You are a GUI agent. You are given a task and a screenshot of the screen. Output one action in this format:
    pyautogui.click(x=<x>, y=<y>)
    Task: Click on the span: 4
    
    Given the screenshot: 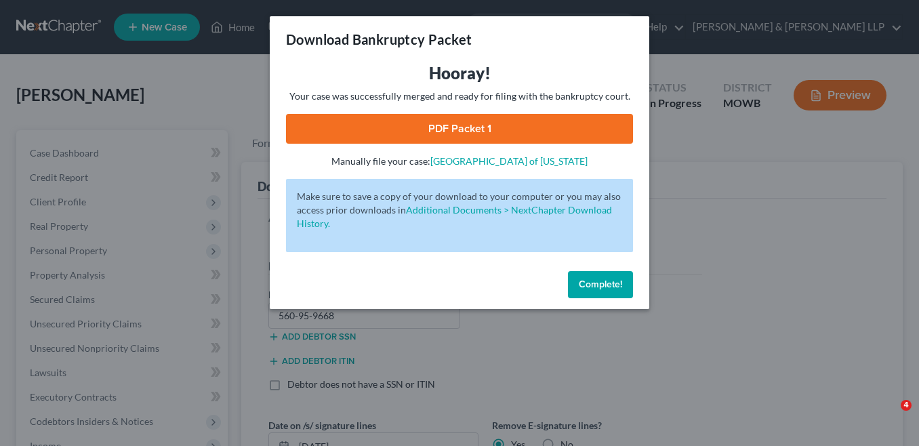 What is the action you would take?
    pyautogui.click(x=906, y=405)
    